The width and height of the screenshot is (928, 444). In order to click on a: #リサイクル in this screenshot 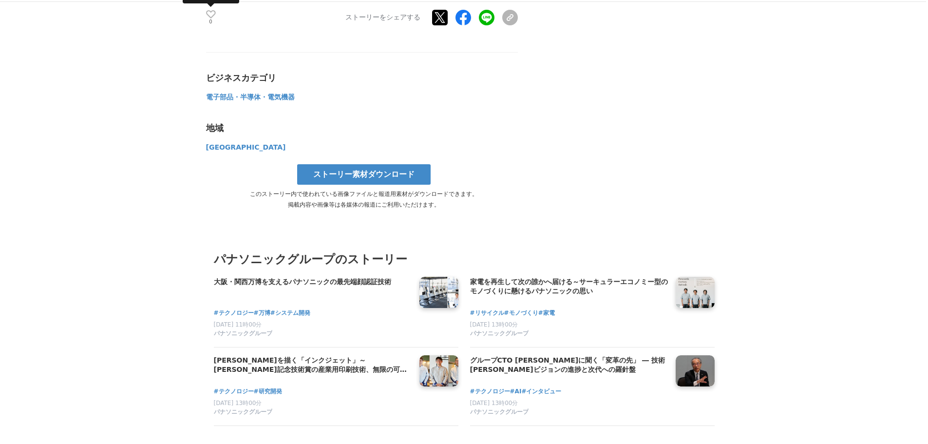, I will do `click(487, 313)`.